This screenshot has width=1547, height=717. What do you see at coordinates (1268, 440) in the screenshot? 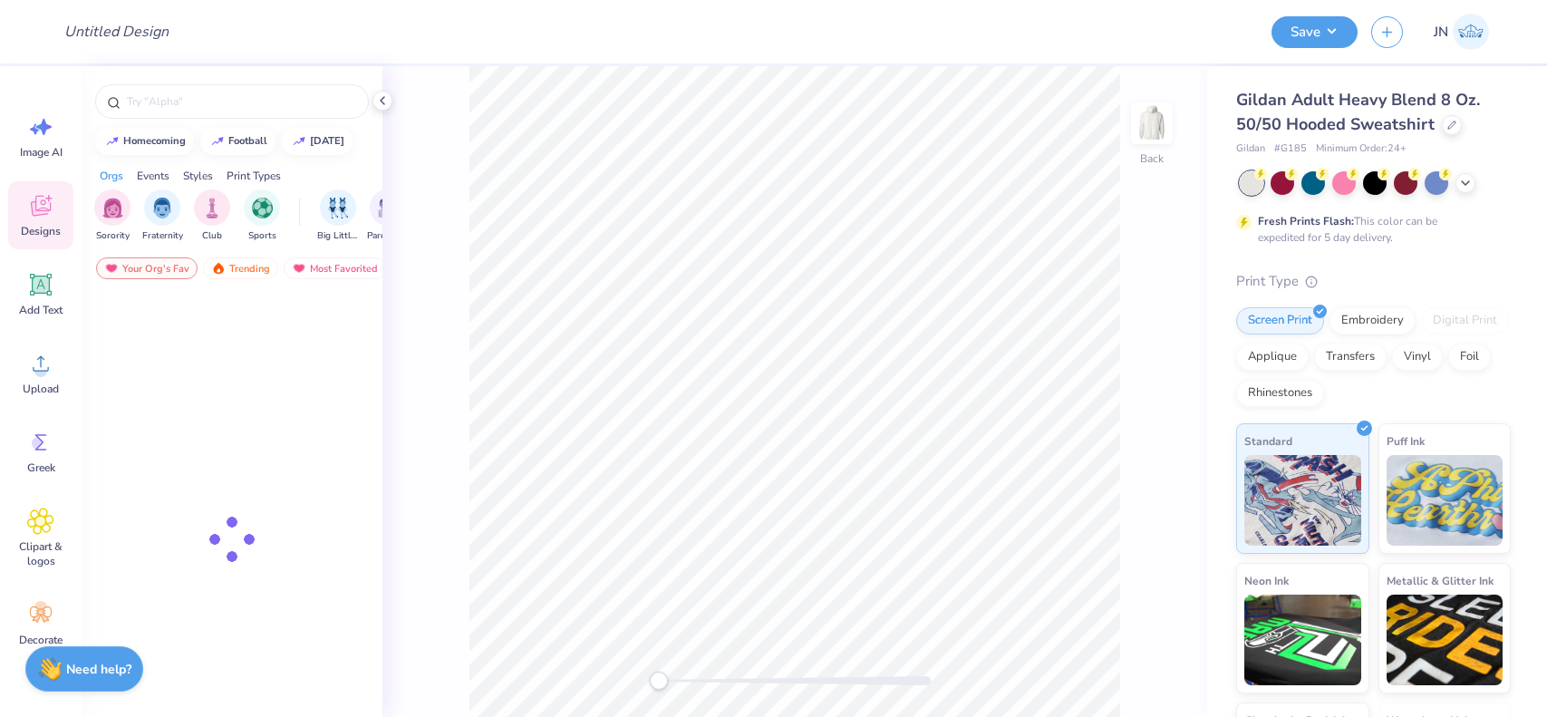
I see `span: Standard` at bounding box center [1268, 440].